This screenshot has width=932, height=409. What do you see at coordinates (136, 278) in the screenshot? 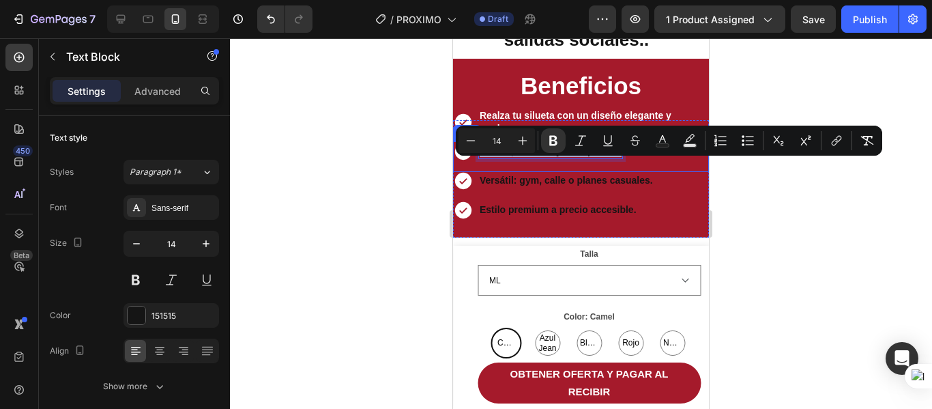
I see `legend: Color: Camel` at bounding box center [136, 278].